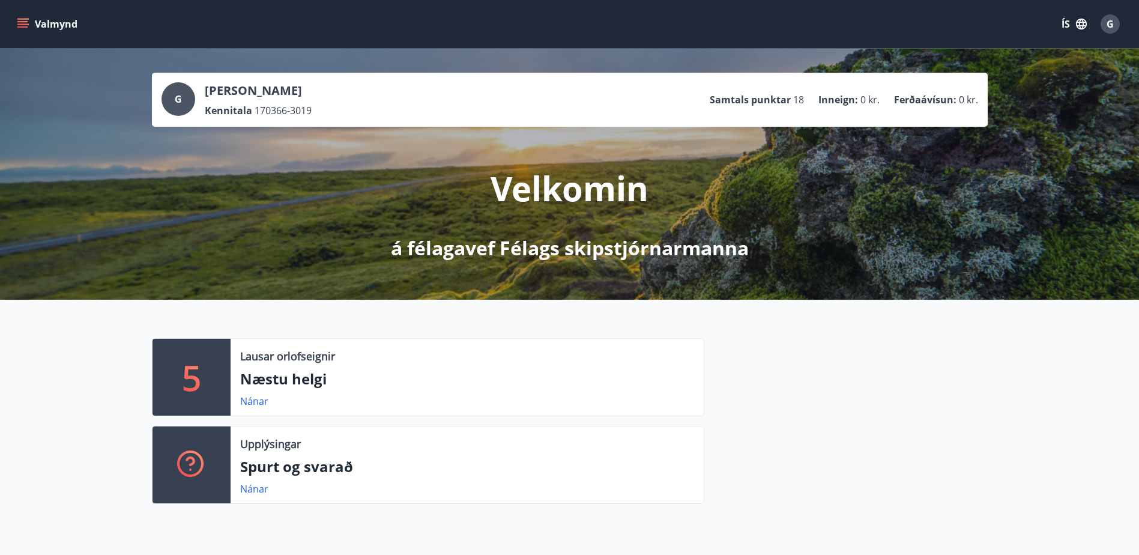  I want to click on p: á félagavef Félags skipstjórnarmanna, so click(570, 248).